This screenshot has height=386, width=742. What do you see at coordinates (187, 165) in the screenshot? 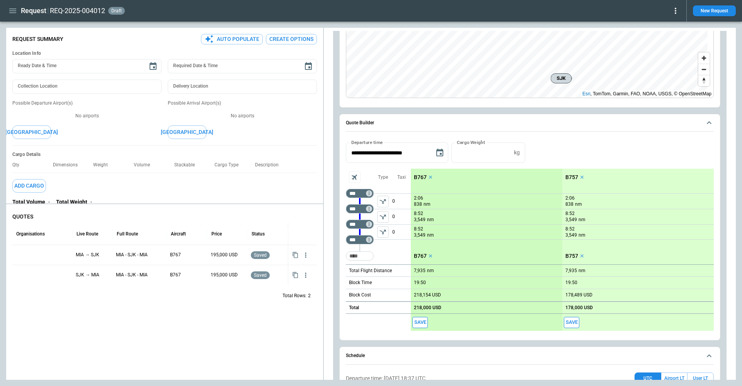
I see `p: Stackable` at bounding box center [187, 165].